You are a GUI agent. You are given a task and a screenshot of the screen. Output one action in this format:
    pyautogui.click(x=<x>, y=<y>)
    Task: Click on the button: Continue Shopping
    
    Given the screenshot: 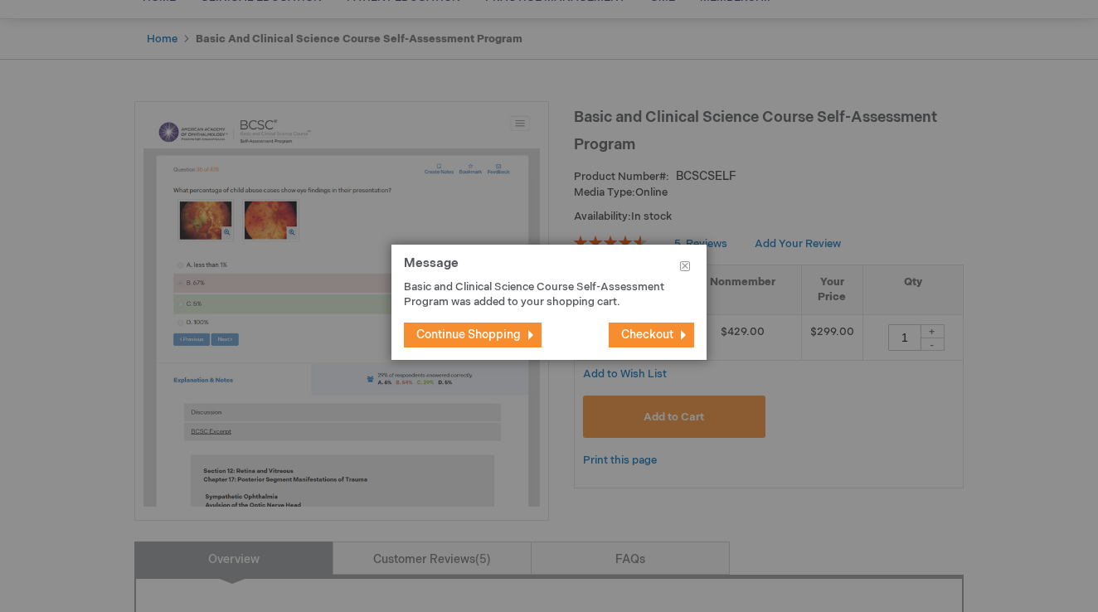 What is the action you would take?
    pyautogui.click(x=473, y=335)
    